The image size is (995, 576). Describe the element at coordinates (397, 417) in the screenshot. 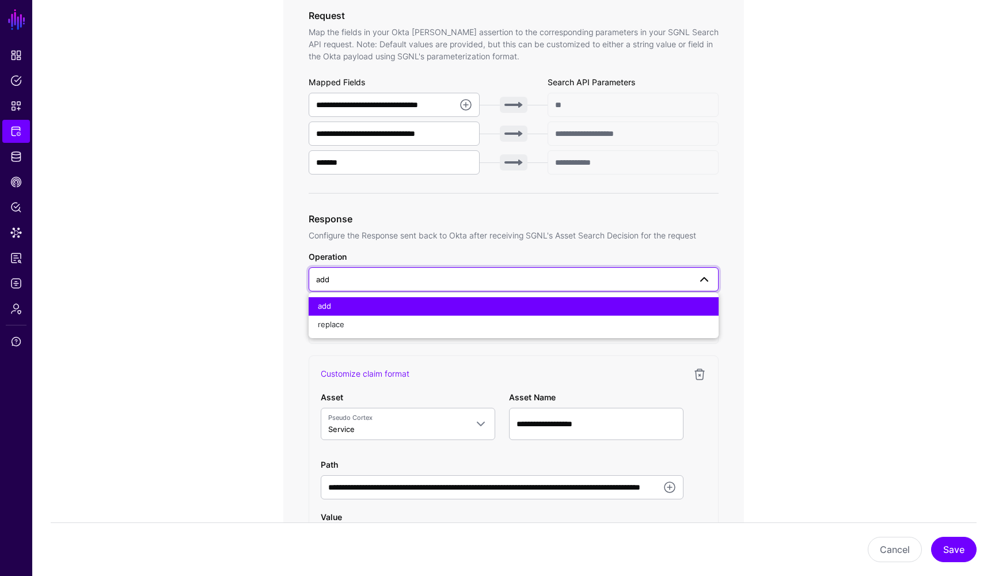

I see `span: Pseudo Cortex` at that location.